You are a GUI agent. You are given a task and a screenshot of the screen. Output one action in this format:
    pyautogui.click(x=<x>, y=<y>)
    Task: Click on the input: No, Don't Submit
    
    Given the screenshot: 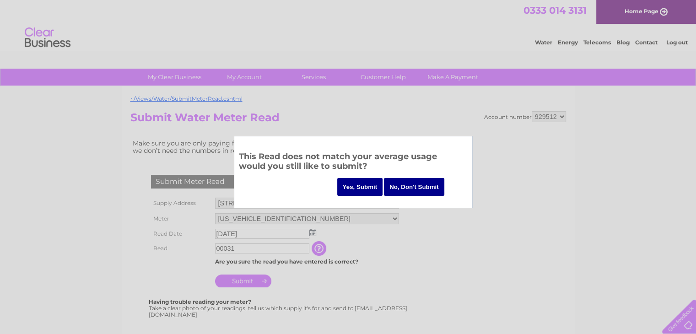 What is the action you would take?
    pyautogui.click(x=414, y=187)
    